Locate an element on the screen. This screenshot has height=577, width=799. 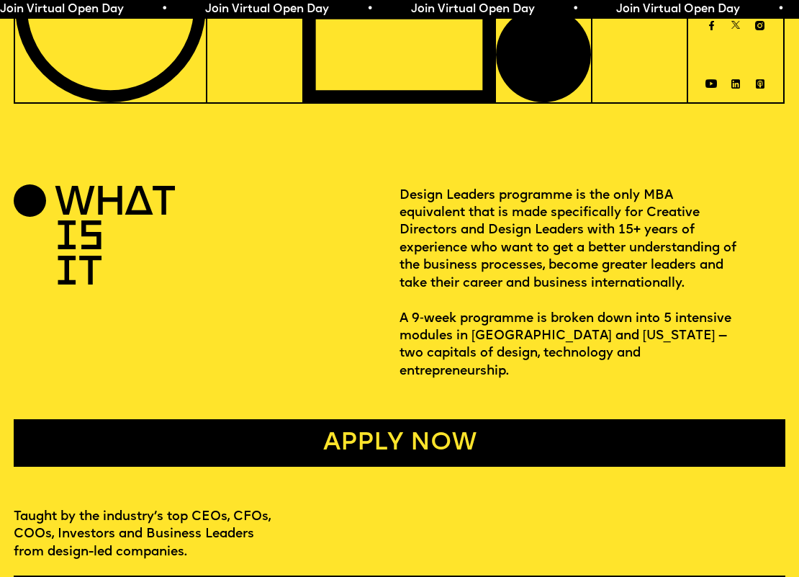
a: Apply now is located at coordinates (399, 443).